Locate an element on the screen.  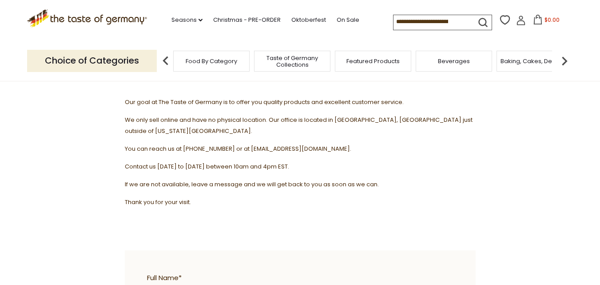
a: Food By Category is located at coordinates (211, 61).